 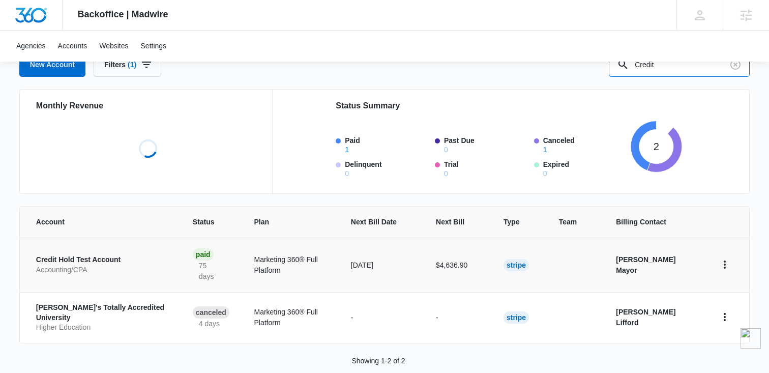 I want to click on span: Type, so click(x=511, y=222).